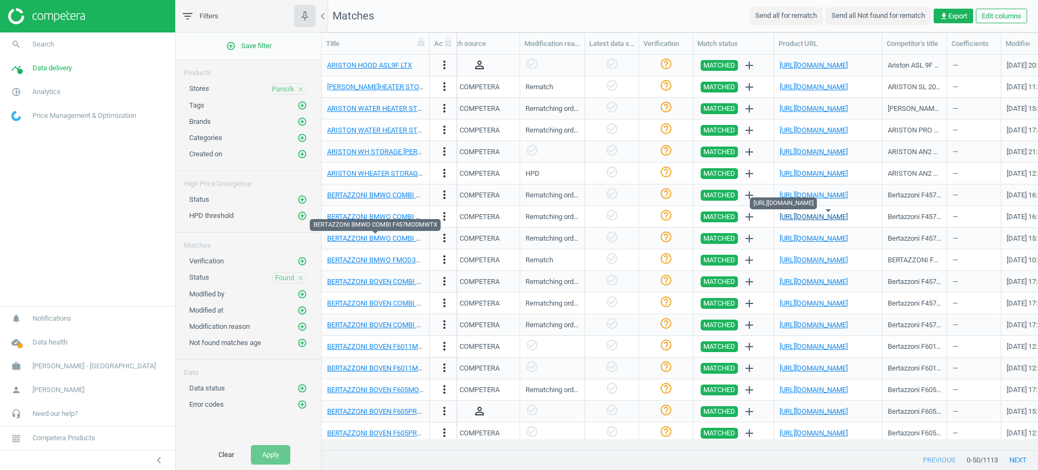 This screenshot has width=1038, height=470. I want to click on div: Coefficients, so click(974, 44).